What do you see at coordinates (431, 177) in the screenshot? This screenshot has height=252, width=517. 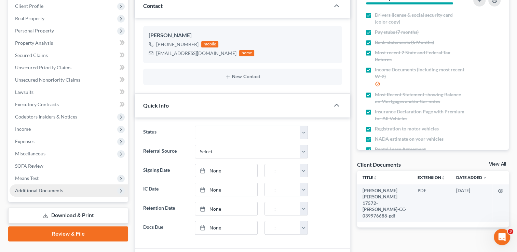 I see `a: Extensionunfold_more` at bounding box center [431, 177].